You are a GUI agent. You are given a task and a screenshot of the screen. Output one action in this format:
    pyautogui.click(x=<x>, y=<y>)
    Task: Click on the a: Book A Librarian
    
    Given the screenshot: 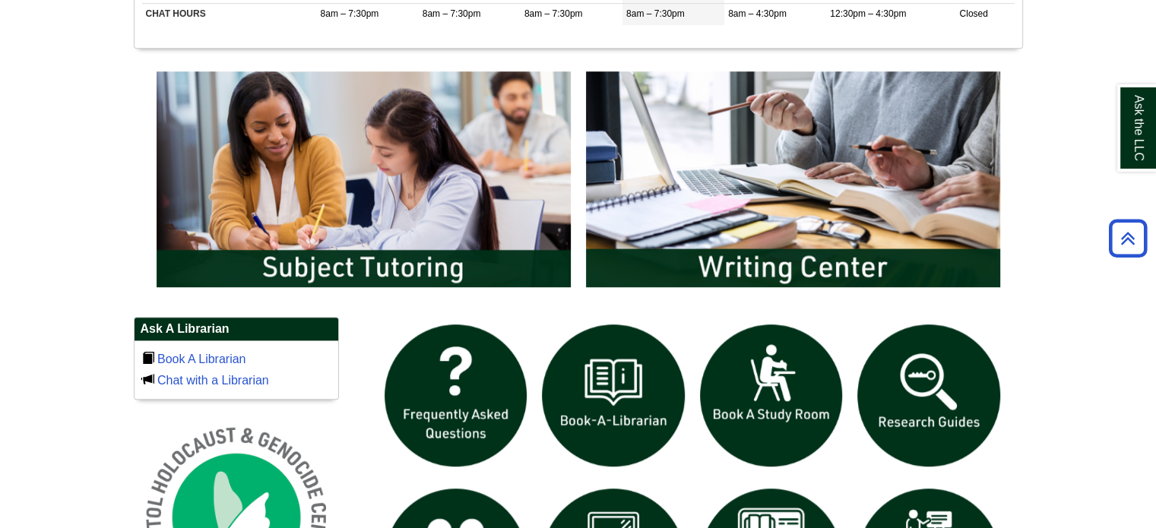 What is the action you would take?
    pyautogui.click(x=201, y=359)
    